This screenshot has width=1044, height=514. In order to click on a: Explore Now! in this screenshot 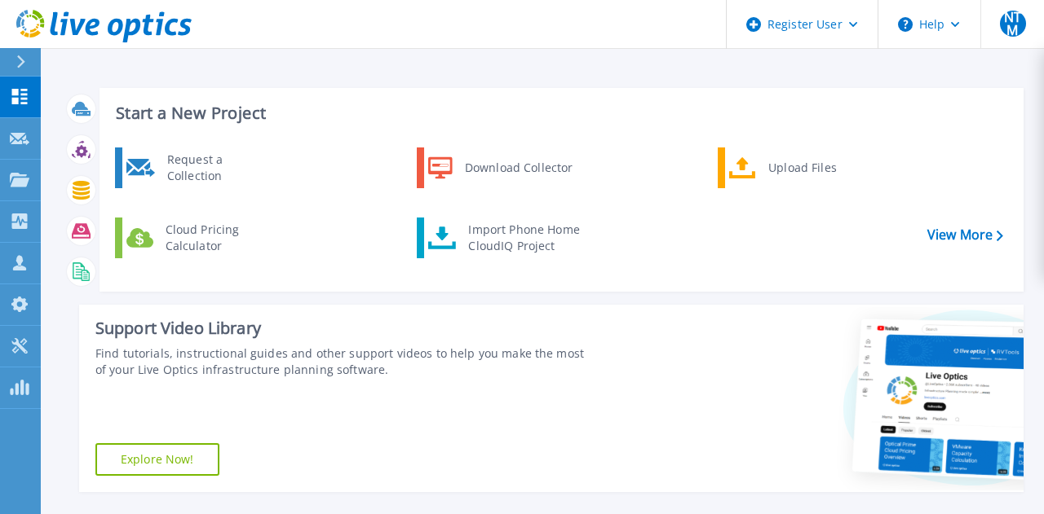, I will do `click(157, 460)`.